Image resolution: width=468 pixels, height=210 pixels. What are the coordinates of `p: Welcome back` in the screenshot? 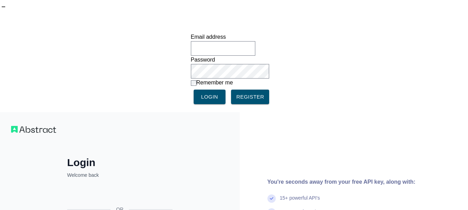 It's located at (120, 175).